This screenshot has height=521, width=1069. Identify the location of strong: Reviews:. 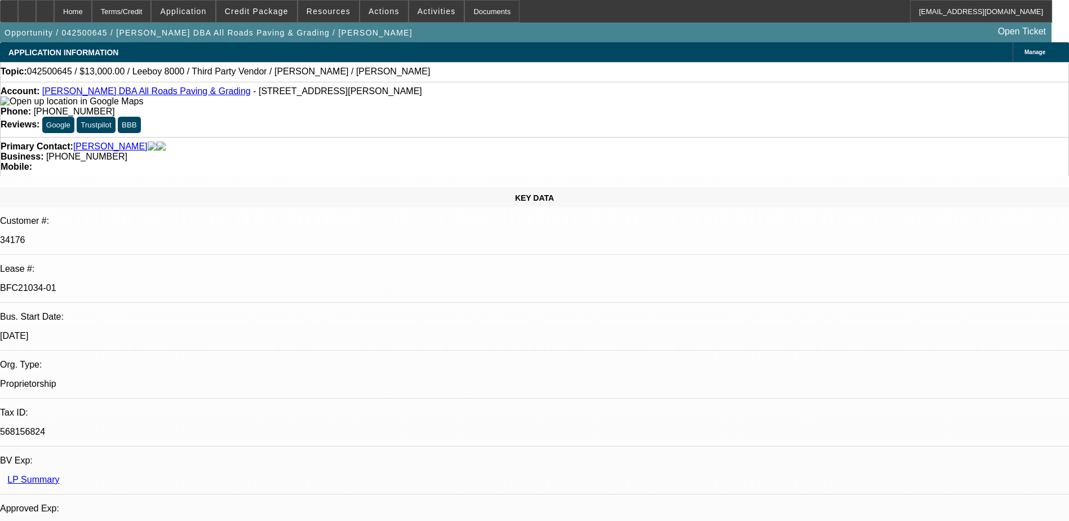
(20, 124).